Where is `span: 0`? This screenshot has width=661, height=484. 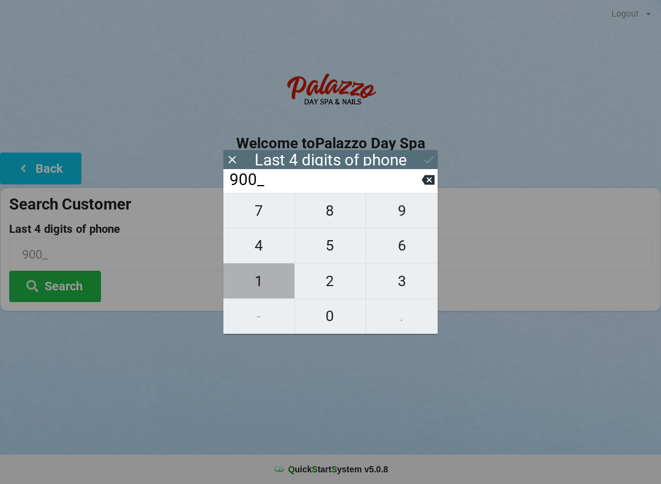 span: 0 is located at coordinates (331, 316).